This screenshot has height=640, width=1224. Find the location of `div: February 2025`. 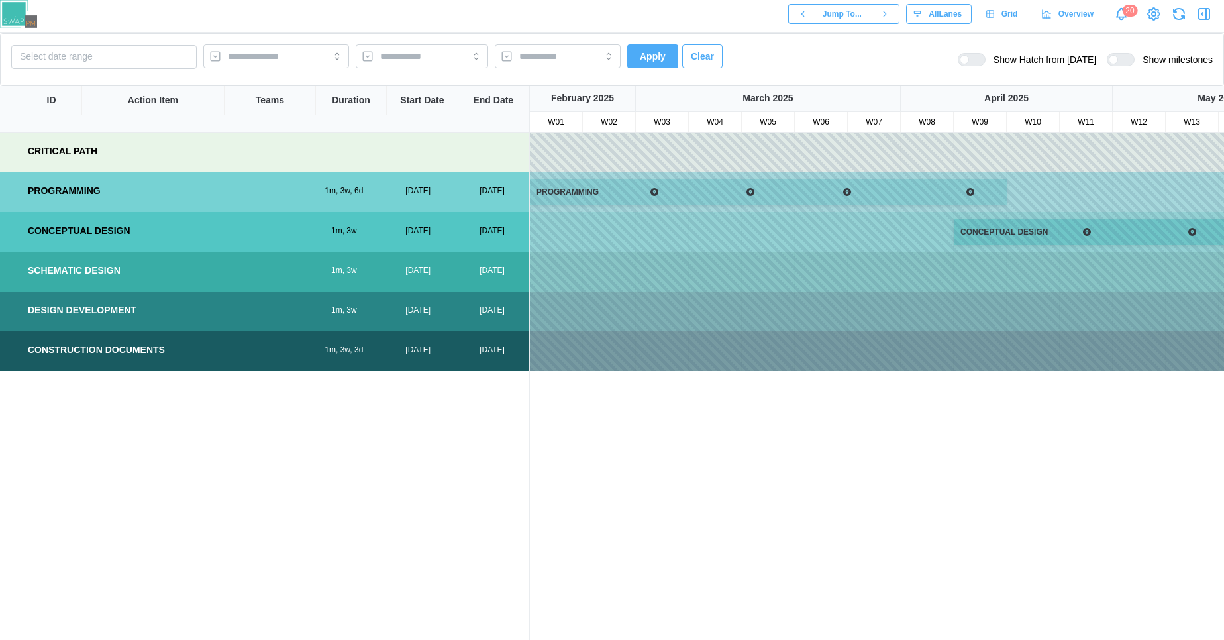

div: February 2025 is located at coordinates (582, 99).